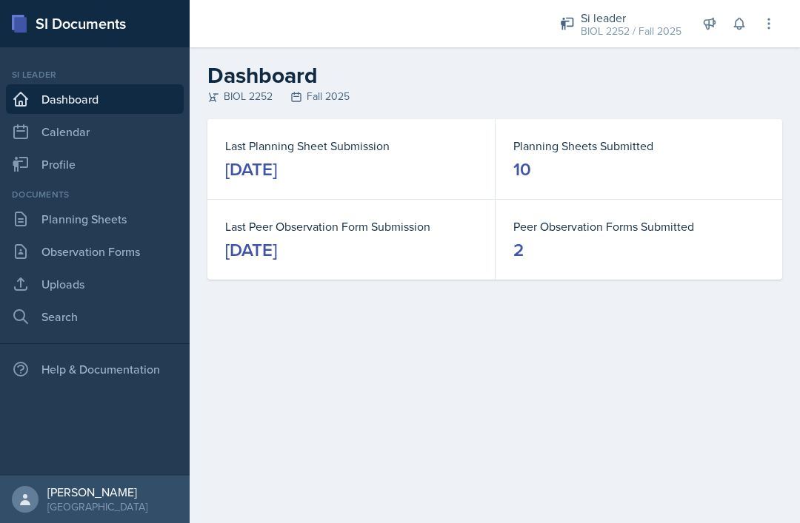 This screenshot has width=800, height=523. I want to click on a: Uploads, so click(95, 284).